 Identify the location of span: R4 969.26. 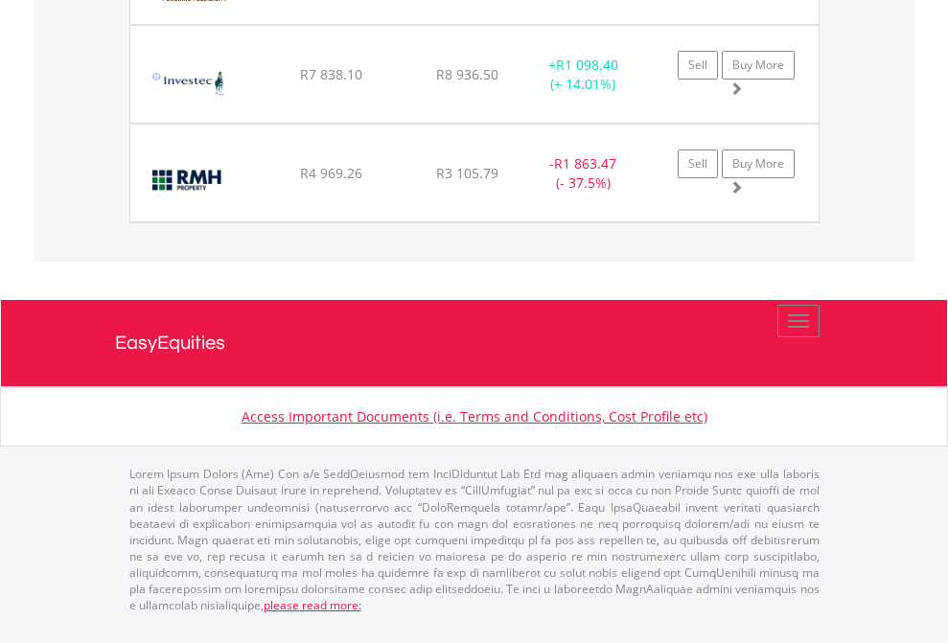
(331, 173).